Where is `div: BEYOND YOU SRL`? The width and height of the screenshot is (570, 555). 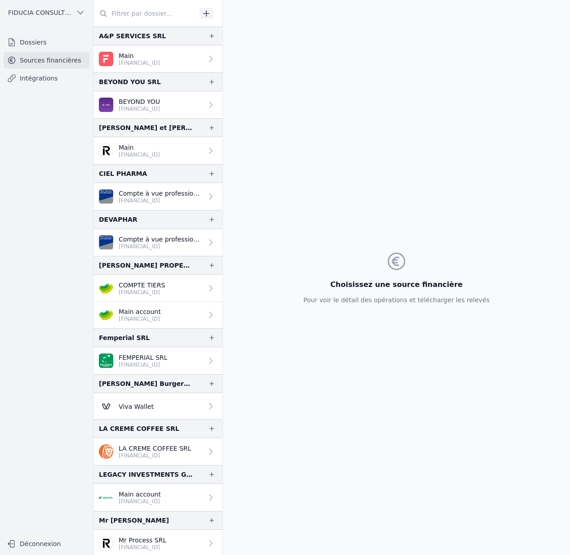 div: BEYOND YOU SRL is located at coordinates (130, 82).